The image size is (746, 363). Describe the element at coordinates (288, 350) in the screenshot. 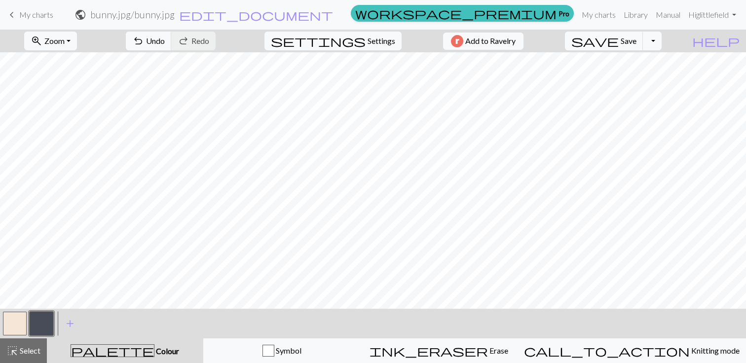

I see `span: Symbol` at that location.